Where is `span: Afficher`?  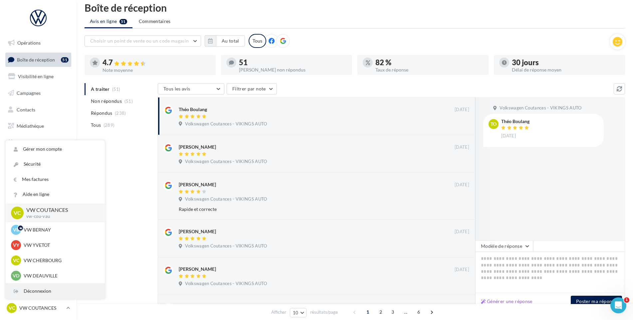
span: Afficher is located at coordinates (278, 312).